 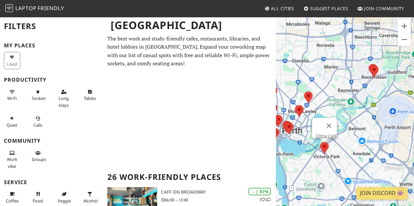 I want to click on button: Zoom in, so click(x=404, y=26).